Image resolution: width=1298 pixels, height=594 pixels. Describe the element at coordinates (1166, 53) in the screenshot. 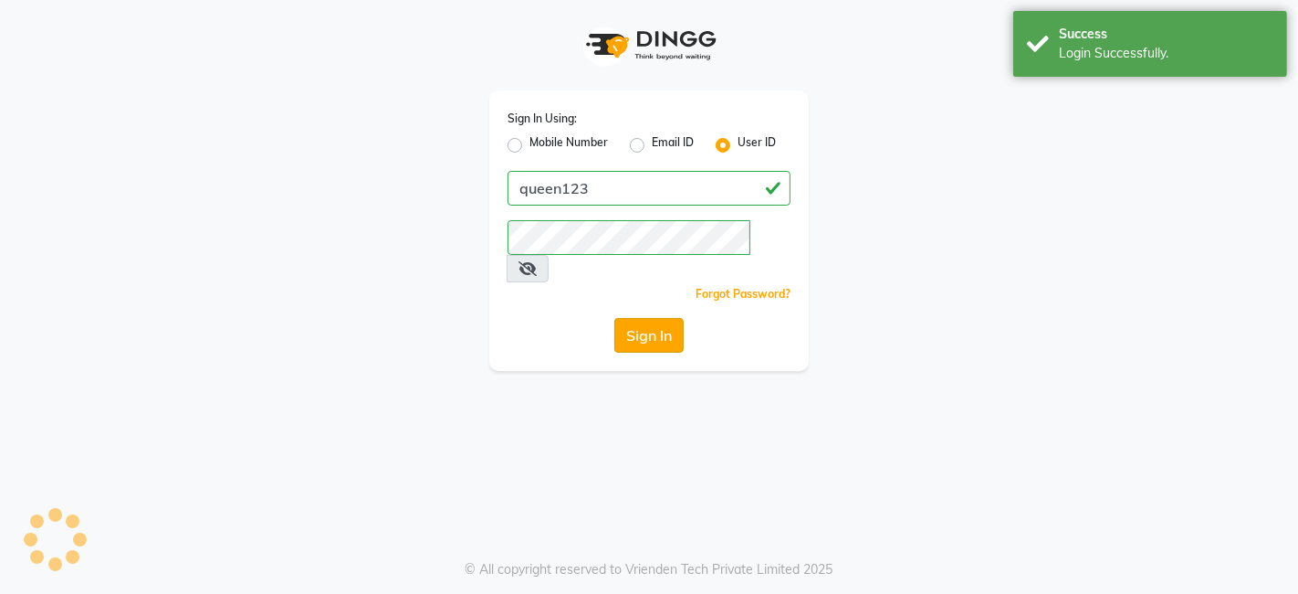

I see `div: Login Successfully.` at that location.